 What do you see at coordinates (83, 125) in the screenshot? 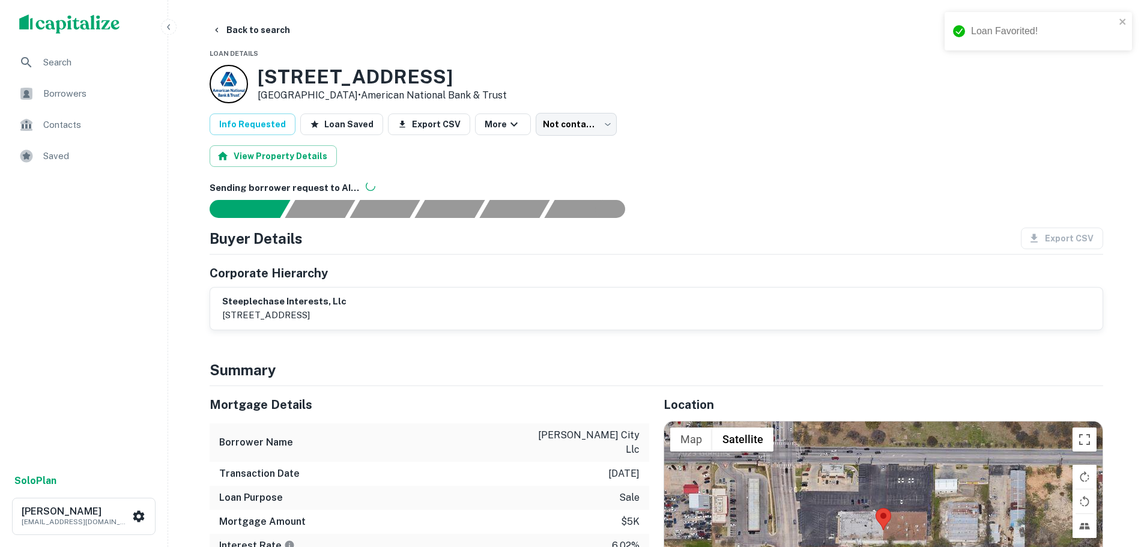
I see `div: Contacts` at bounding box center [83, 125].